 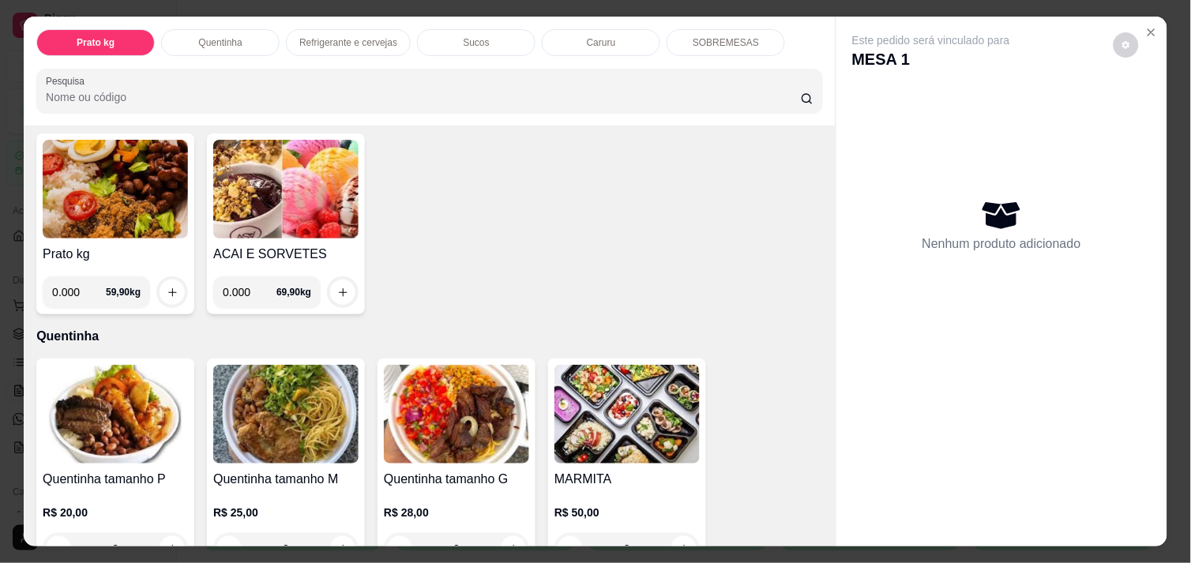 What do you see at coordinates (1152, 32) in the screenshot?
I see `button: Close` at bounding box center [1152, 32].